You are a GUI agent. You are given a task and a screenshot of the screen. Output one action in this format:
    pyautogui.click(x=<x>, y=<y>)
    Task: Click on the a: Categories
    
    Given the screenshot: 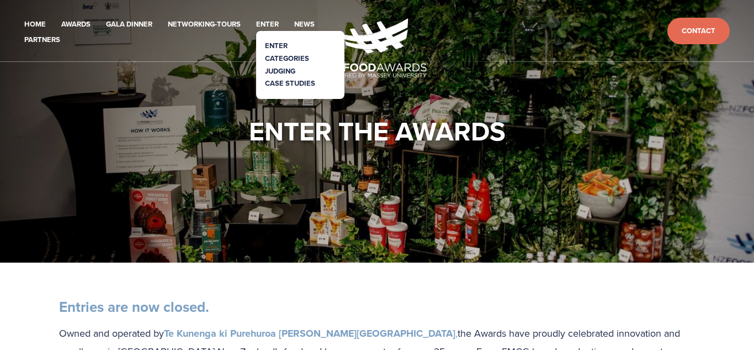 What is the action you would take?
    pyautogui.click(x=287, y=58)
    